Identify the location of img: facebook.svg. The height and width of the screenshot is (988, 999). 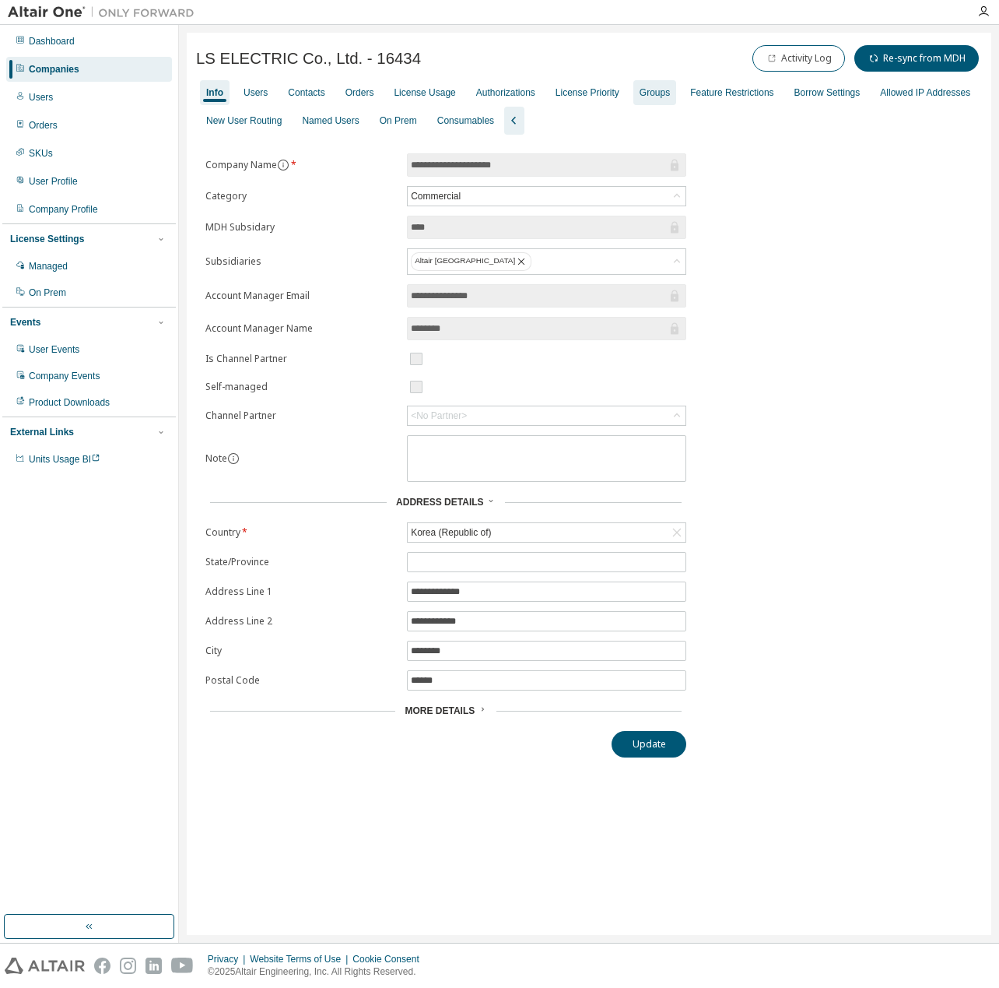
(102, 965).